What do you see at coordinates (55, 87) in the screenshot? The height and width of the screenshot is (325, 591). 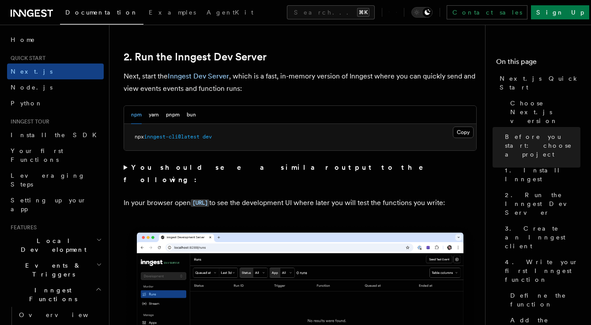 I see `a: Node.js` at bounding box center [55, 87].